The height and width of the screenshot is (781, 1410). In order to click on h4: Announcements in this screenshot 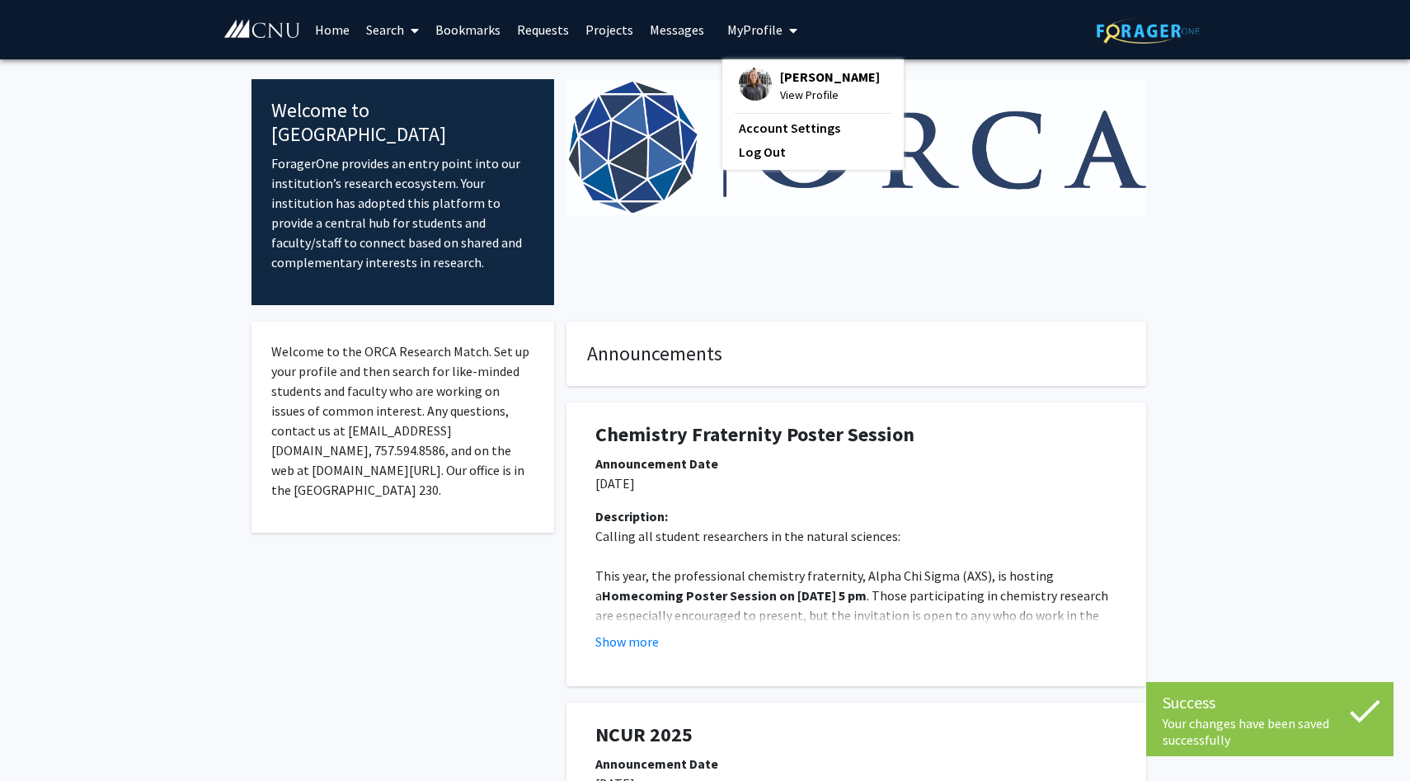, I will do `click(856, 354)`.